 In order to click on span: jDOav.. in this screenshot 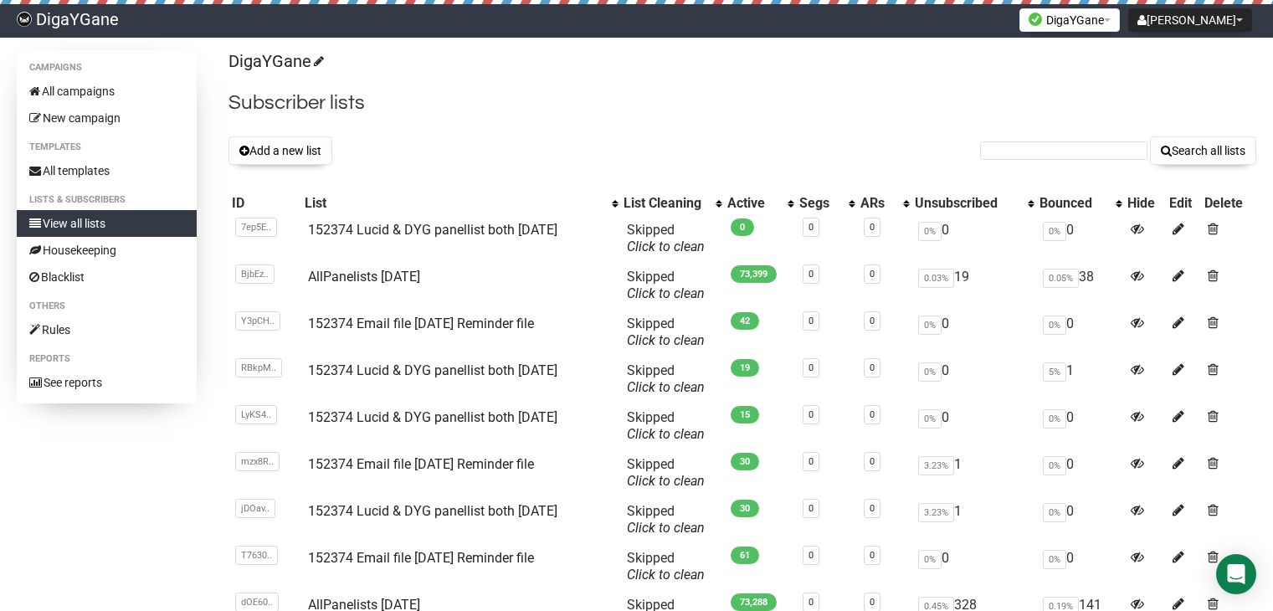, I will do `click(255, 508)`.